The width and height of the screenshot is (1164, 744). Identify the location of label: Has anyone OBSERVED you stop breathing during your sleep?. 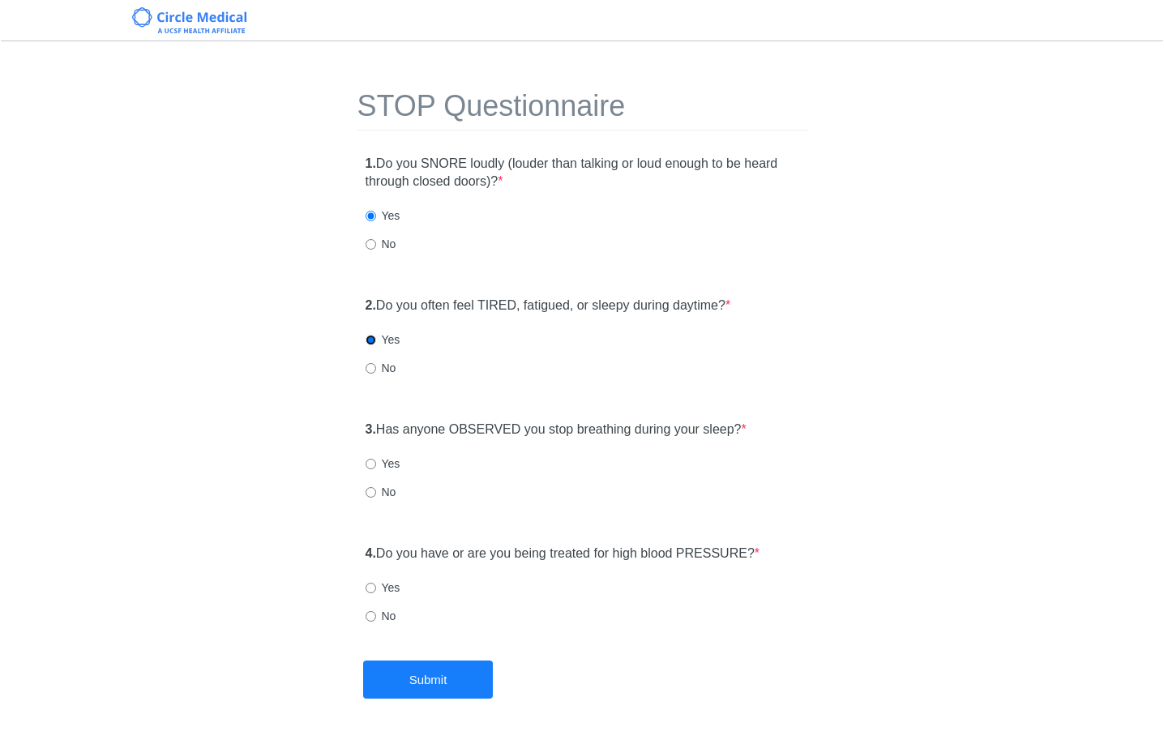
(556, 430).